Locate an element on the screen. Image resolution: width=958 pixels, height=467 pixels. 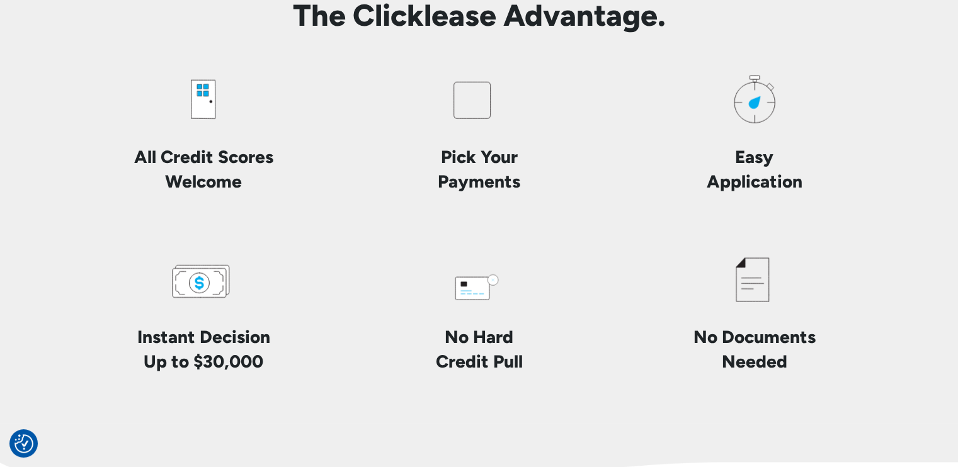
h4: Instant Decision Up to $30,000 is located at coordinates (203, 349).